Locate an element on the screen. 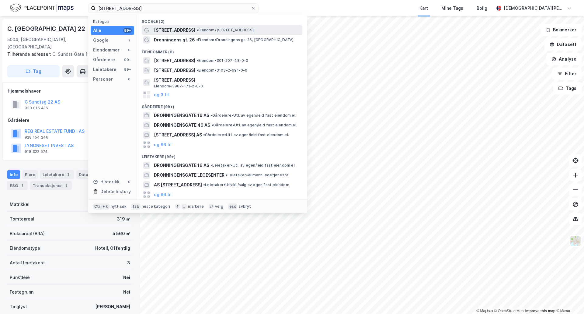 Image resolution: width=584 pixels, height=314 pixels. div: Kategori is located at coordinates (113, 21).